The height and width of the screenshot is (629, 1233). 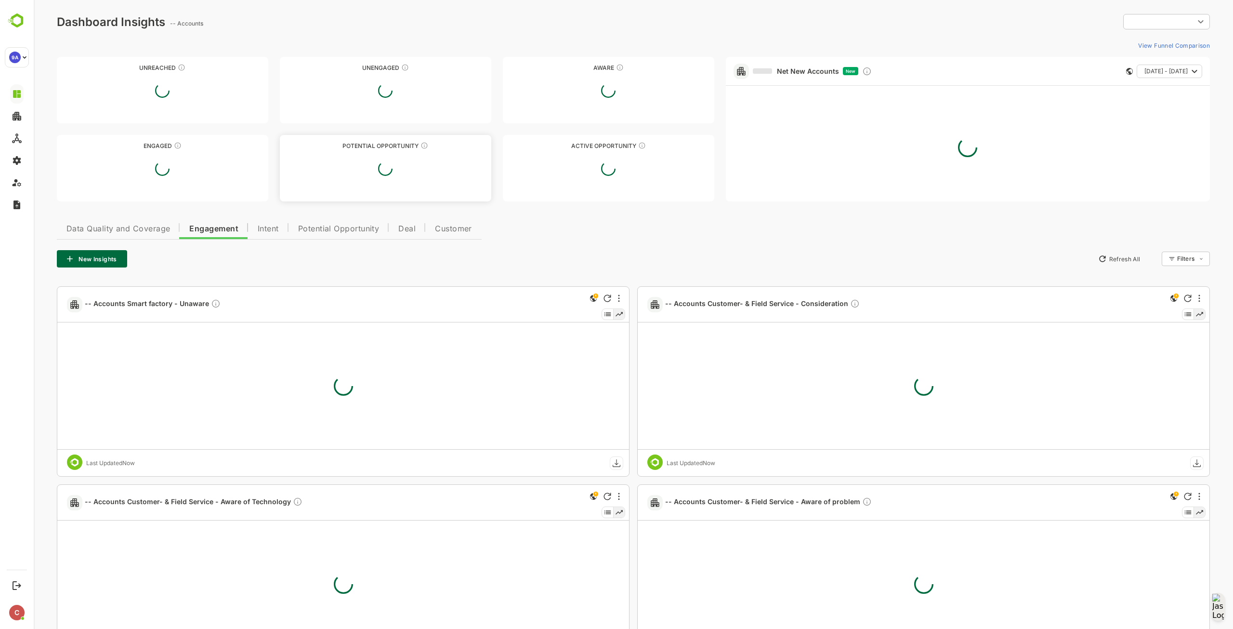 I want to click on a: -- Accounts Customer- & Field Service - Aware of TechnologyDescription not present, so click(x=162, y=502).